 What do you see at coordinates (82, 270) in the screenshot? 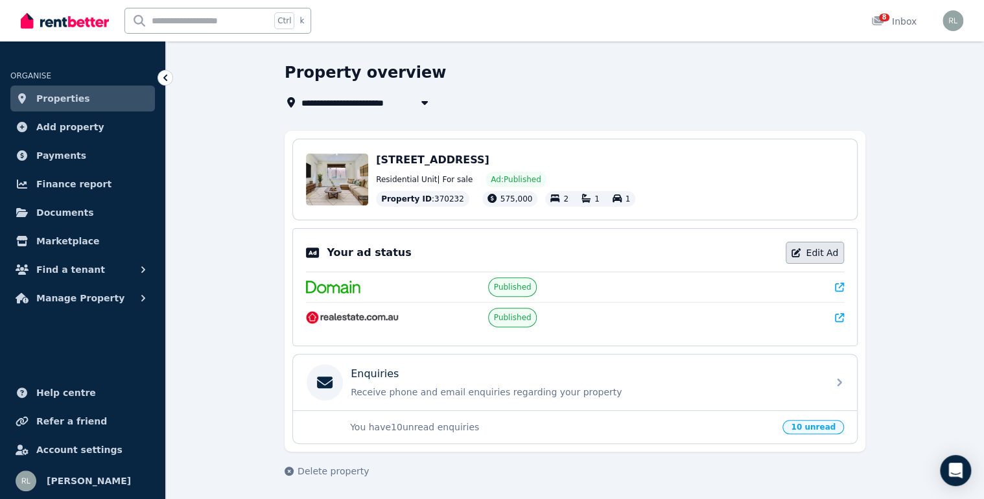
I see `button: Find a tenant` at bounding box center [82, 270].